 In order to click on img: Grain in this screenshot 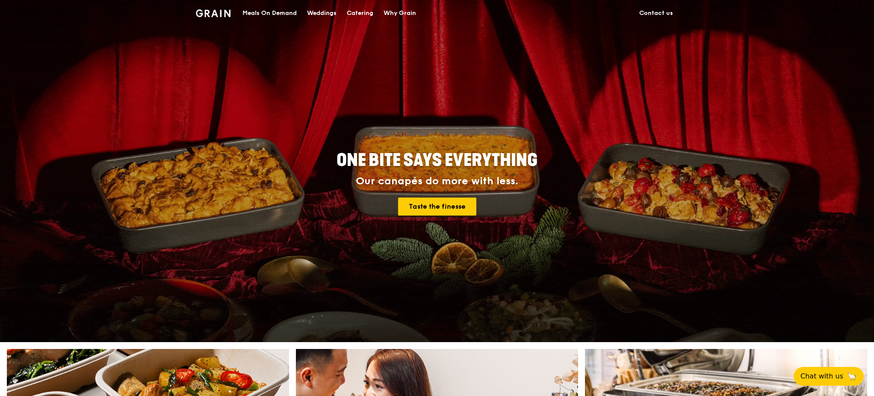, I will do `click(213, 13)`.